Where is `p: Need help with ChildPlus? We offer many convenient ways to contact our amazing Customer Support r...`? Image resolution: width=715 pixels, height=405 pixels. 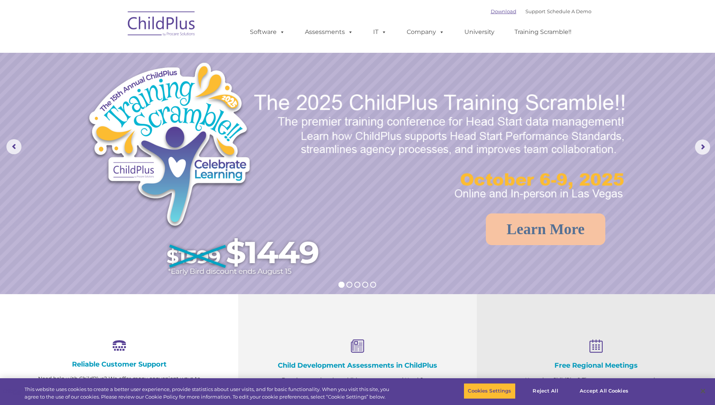 p: Need help with ChildPlus? We offer many convenient ways to contact our amazing Customer Support r... is located at coordinates (119, 388).